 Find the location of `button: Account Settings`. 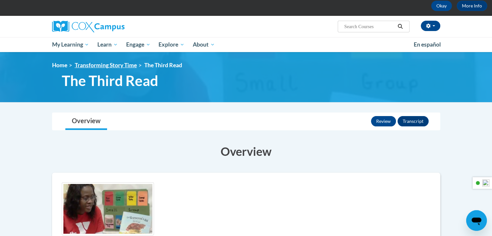

button: Account Settings is located at coordinates (431, 26).